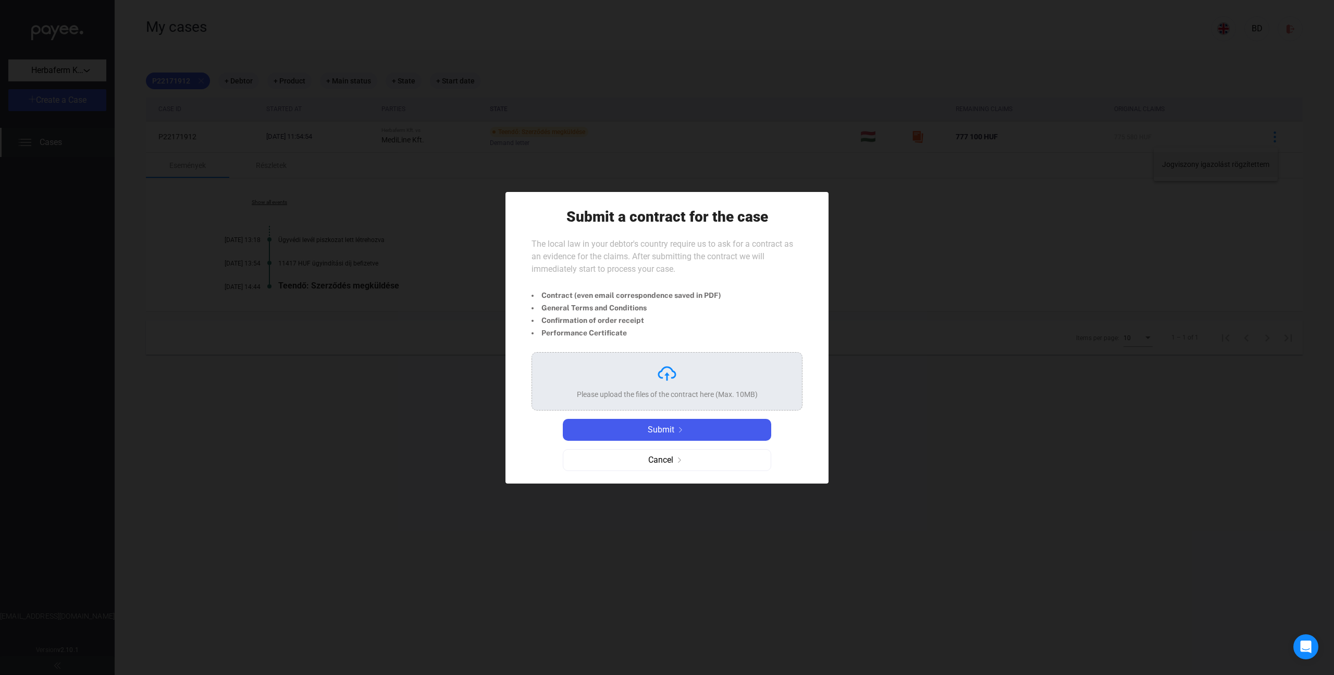 This screenshot has width=1334, height=675. What do you see at coordinates (627, 320) in the screenshot?
I see `li: Confirmation of order receipt` at bounding box center [627, 320].